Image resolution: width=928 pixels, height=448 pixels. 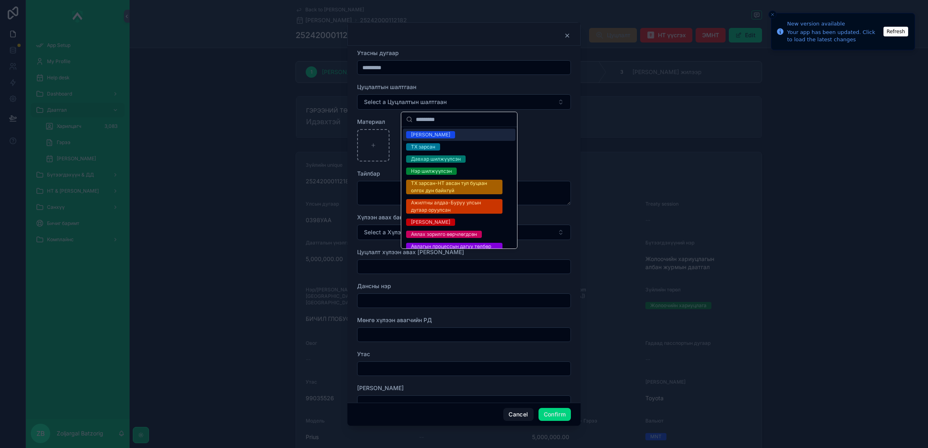 I want to click on button: Cancel, so click(x=518, y=415).